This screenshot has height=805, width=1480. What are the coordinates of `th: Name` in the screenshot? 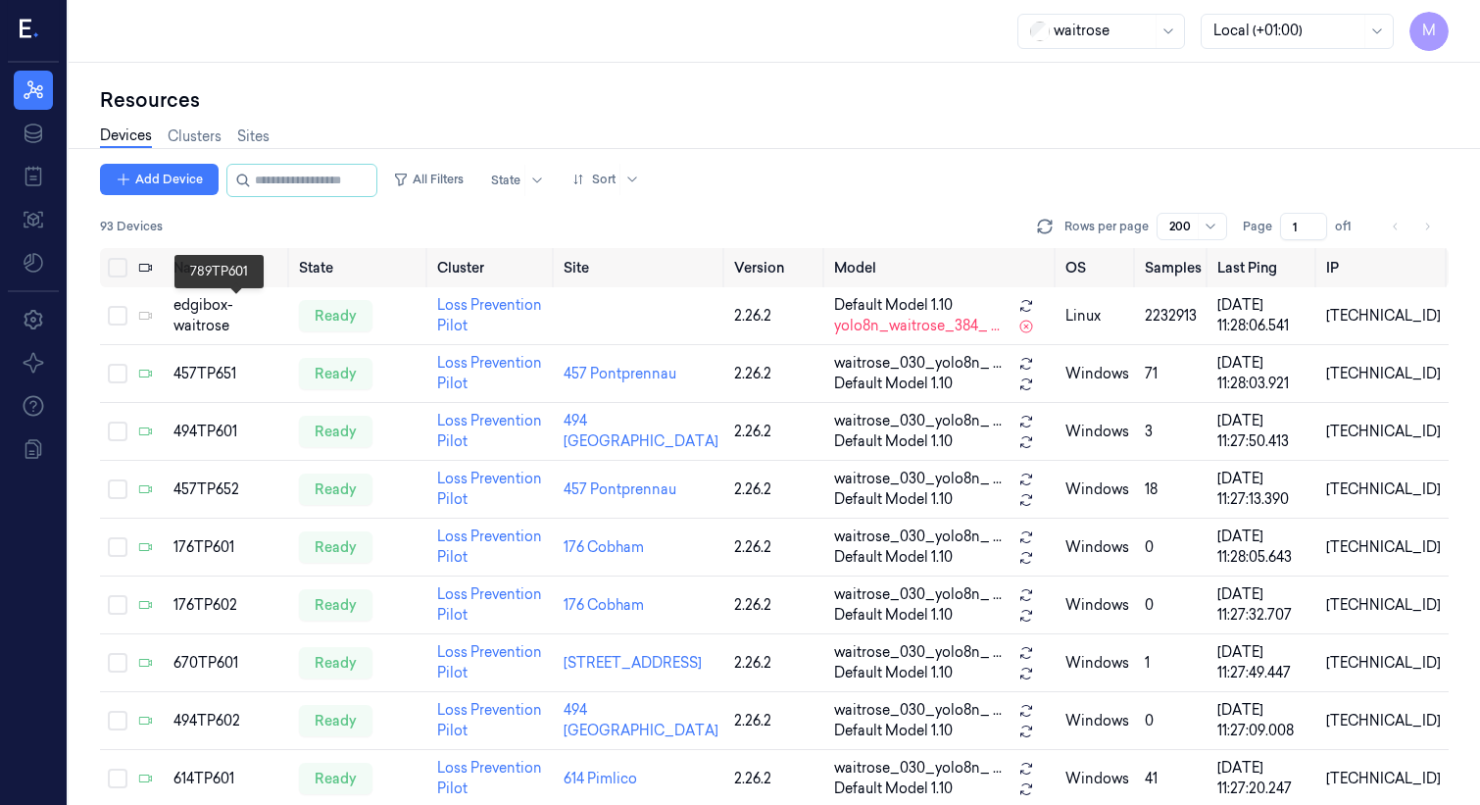 It's located at (228, 268).